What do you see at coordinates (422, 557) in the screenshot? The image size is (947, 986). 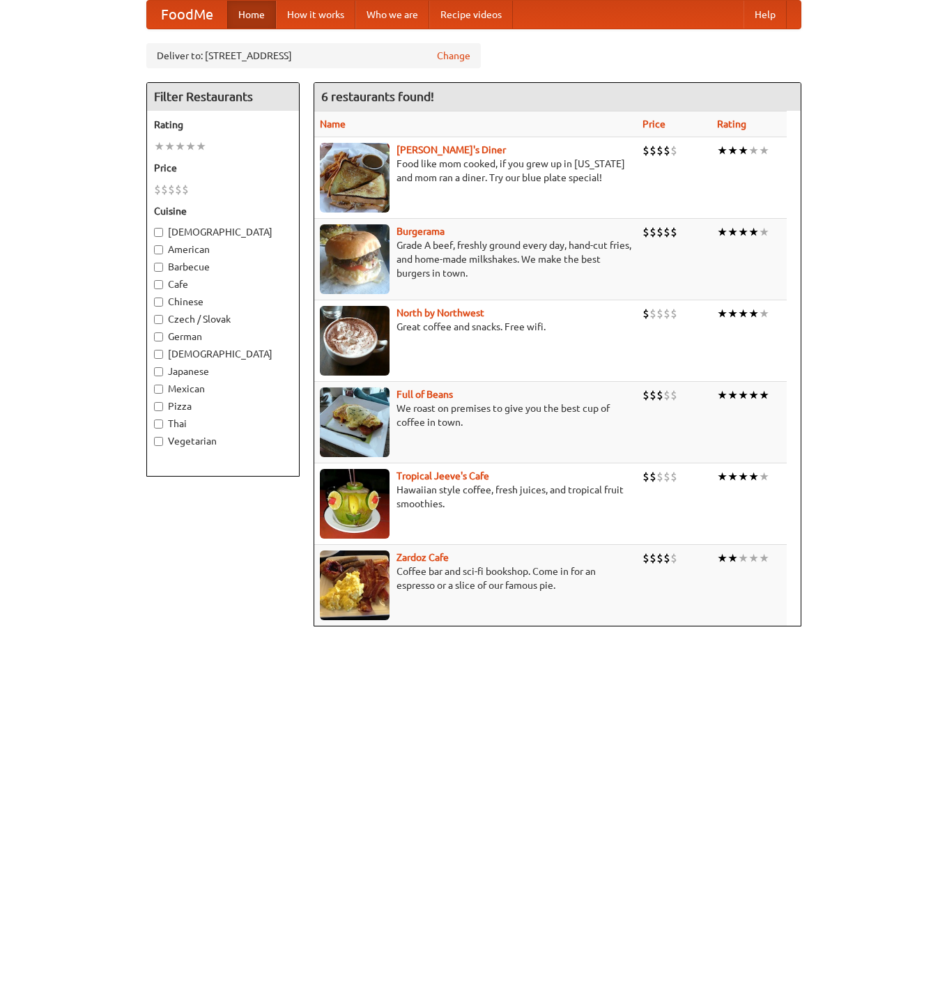 I see `b: Zardoz Cafe` at bounding box center [422, 557].